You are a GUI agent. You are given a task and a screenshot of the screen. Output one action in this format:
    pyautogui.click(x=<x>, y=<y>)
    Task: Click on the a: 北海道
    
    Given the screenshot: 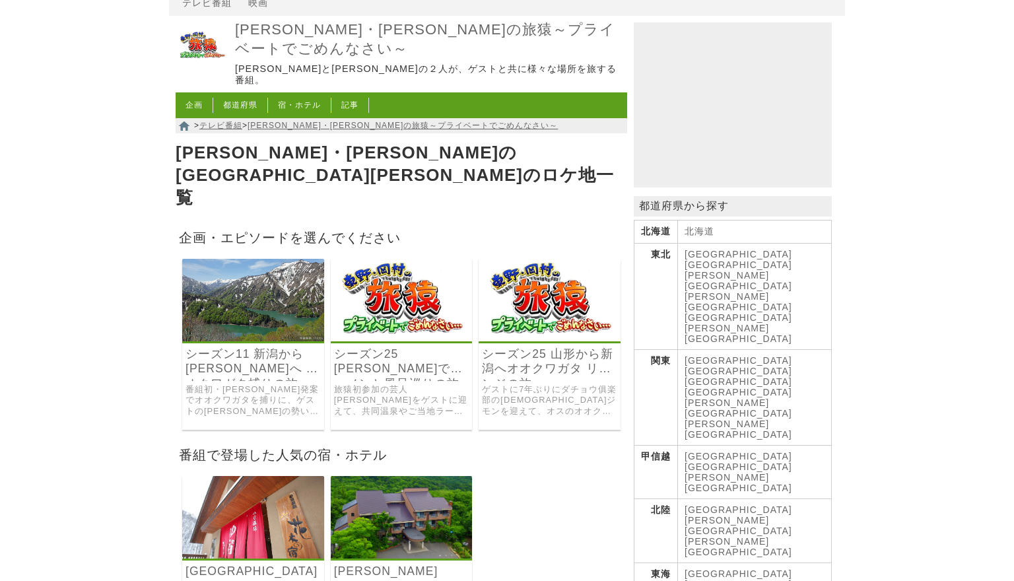 What is the action you would take?
    pyautogui.click(x=699, y=231)
    